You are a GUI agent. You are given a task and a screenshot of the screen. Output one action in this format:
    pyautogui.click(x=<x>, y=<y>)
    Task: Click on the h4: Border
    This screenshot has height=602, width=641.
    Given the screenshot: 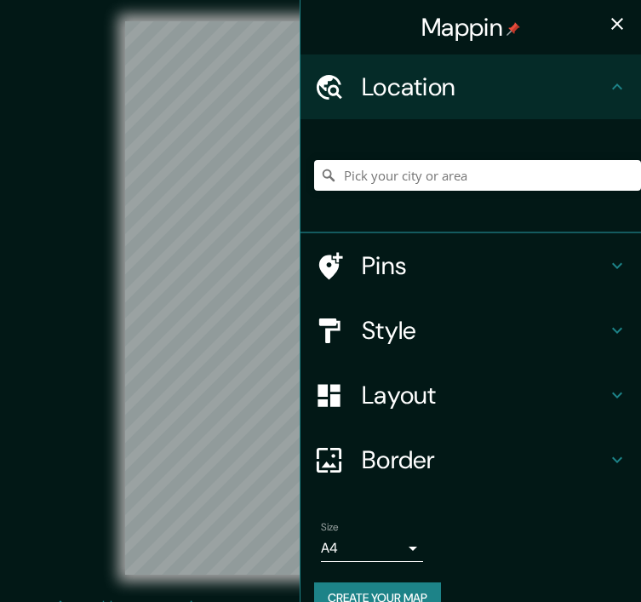 What is the action you would take?
    pyautogui.click(x=485, y=460)
    